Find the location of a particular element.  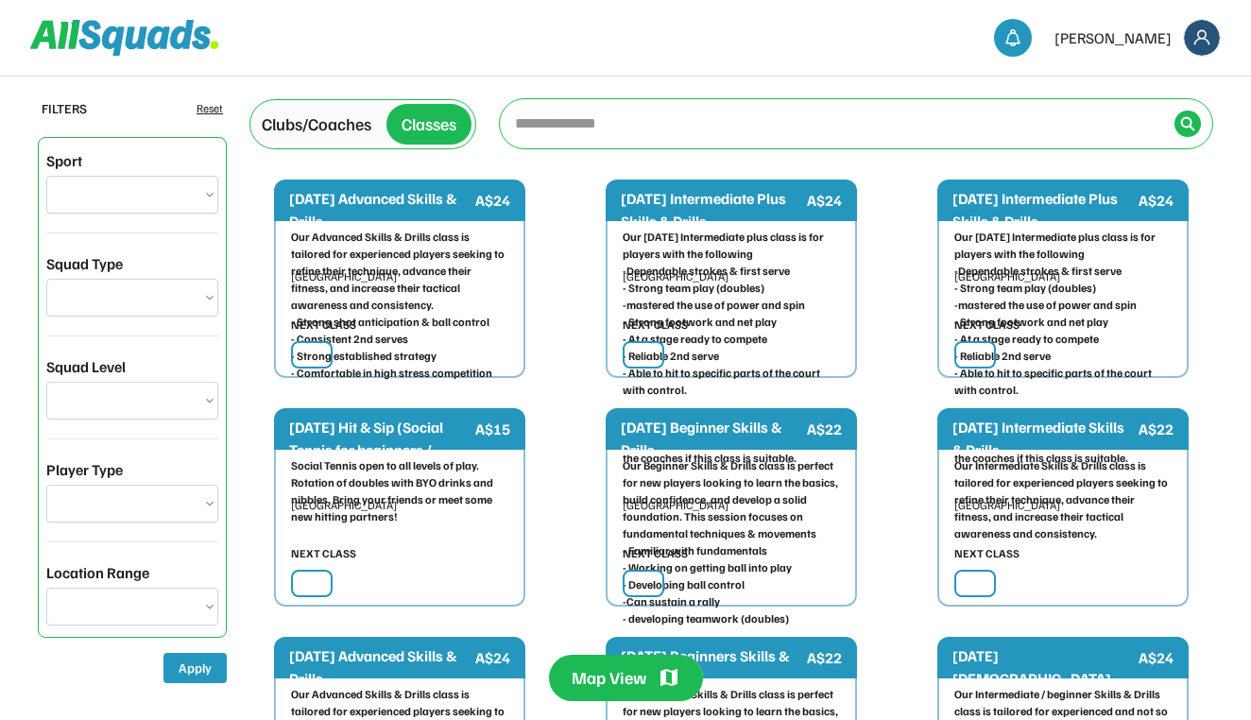

button: Apply is located at coordinates (195, 668).